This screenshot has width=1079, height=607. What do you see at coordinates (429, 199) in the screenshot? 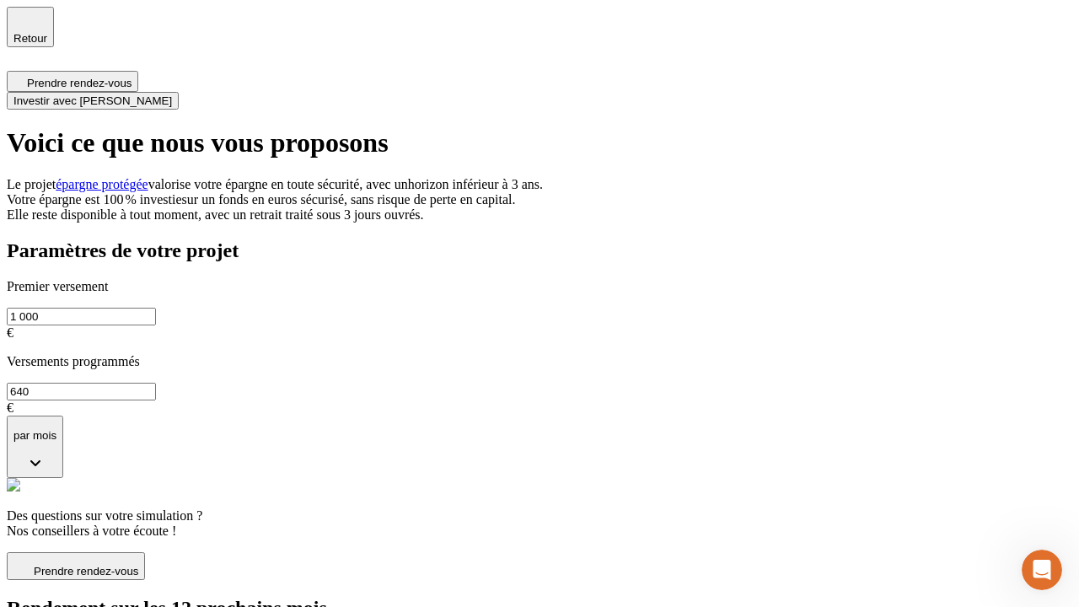
I see `span: , sans risque de perte en capital.` at bounding box center [429, 199].